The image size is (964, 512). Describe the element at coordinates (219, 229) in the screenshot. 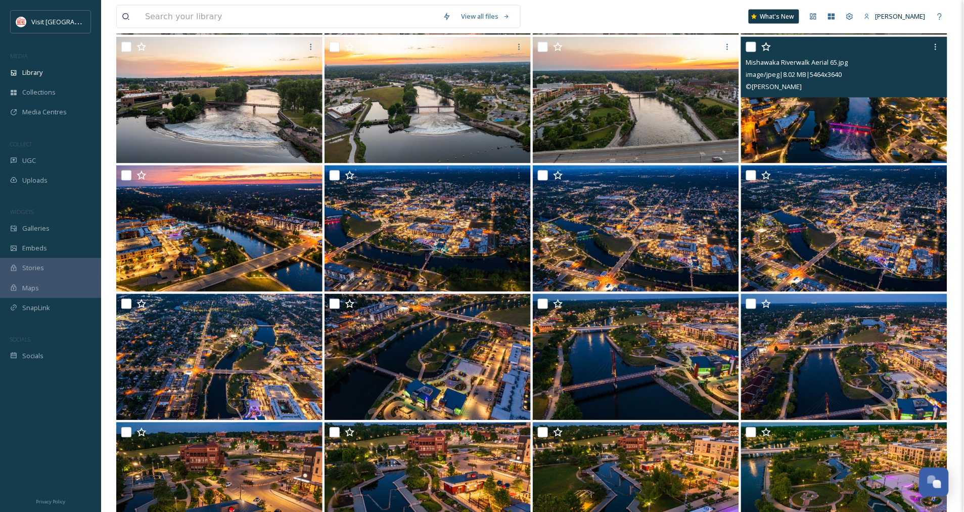

I see `img: Mishawaka Riverwalk Aerial 64.jpg` at that location.